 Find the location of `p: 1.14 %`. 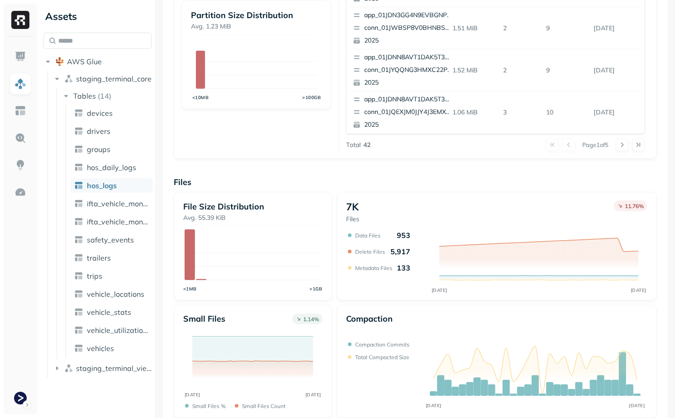

p: 1.14 % is located at coordinates (311, 319).